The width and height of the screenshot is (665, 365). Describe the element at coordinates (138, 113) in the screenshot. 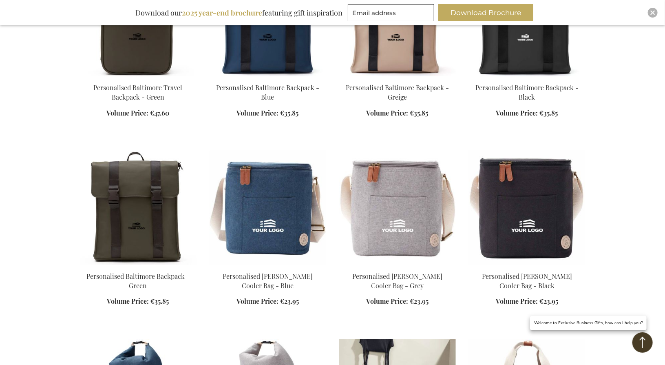

I see `a: Volume Price: €47.60` at that location.